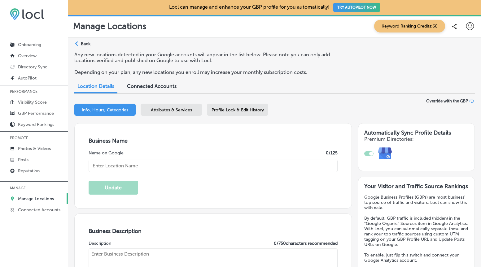 The image size is (481, 267). Describe the element at coordinates (416, 232) in the screenshot. I see `p: By default, GBP traffic is included (hidden) in the "Google Organic" Sources item in Google Analy...` at that location.